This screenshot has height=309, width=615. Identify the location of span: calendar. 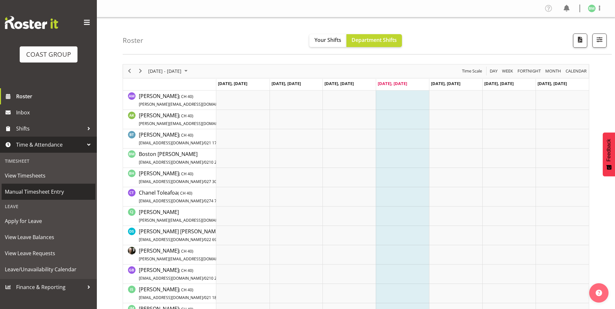
(576, 71).